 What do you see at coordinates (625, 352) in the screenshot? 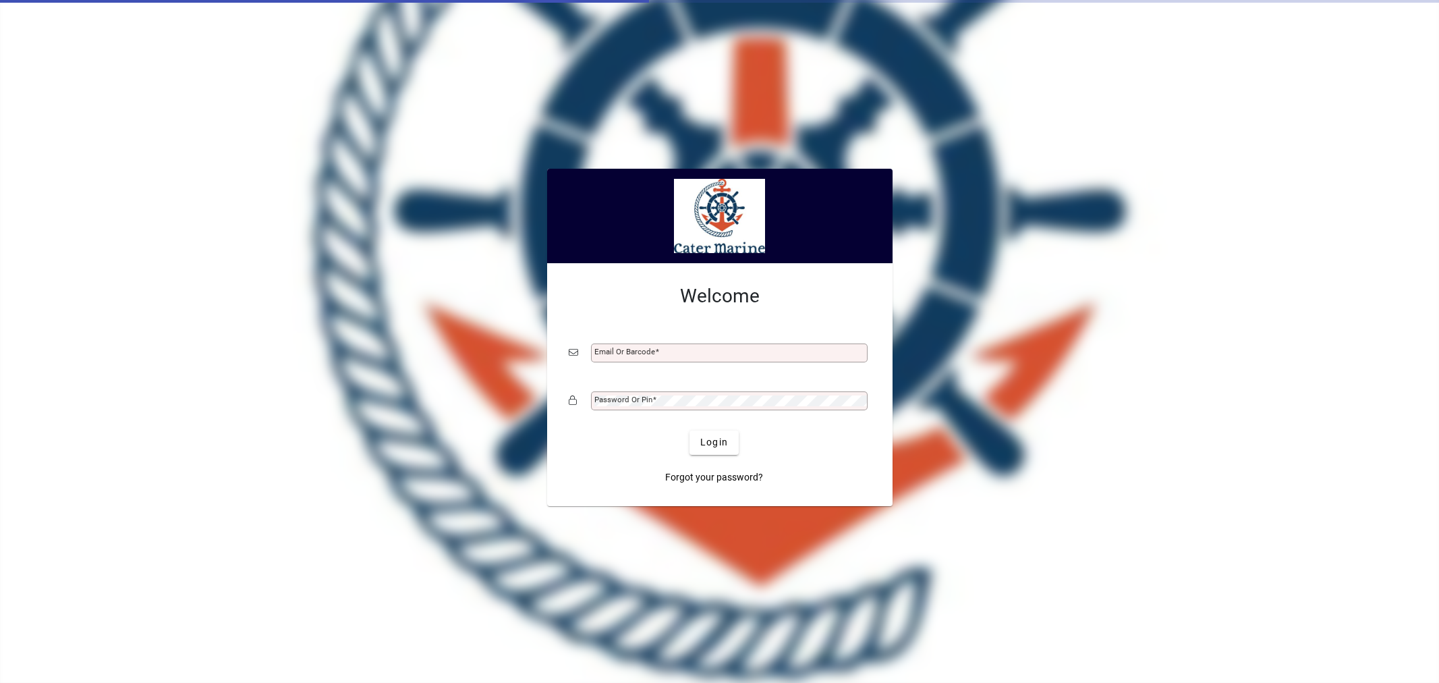
I see `mat-label: Email or Barcode` at bounding box center [625, 352].